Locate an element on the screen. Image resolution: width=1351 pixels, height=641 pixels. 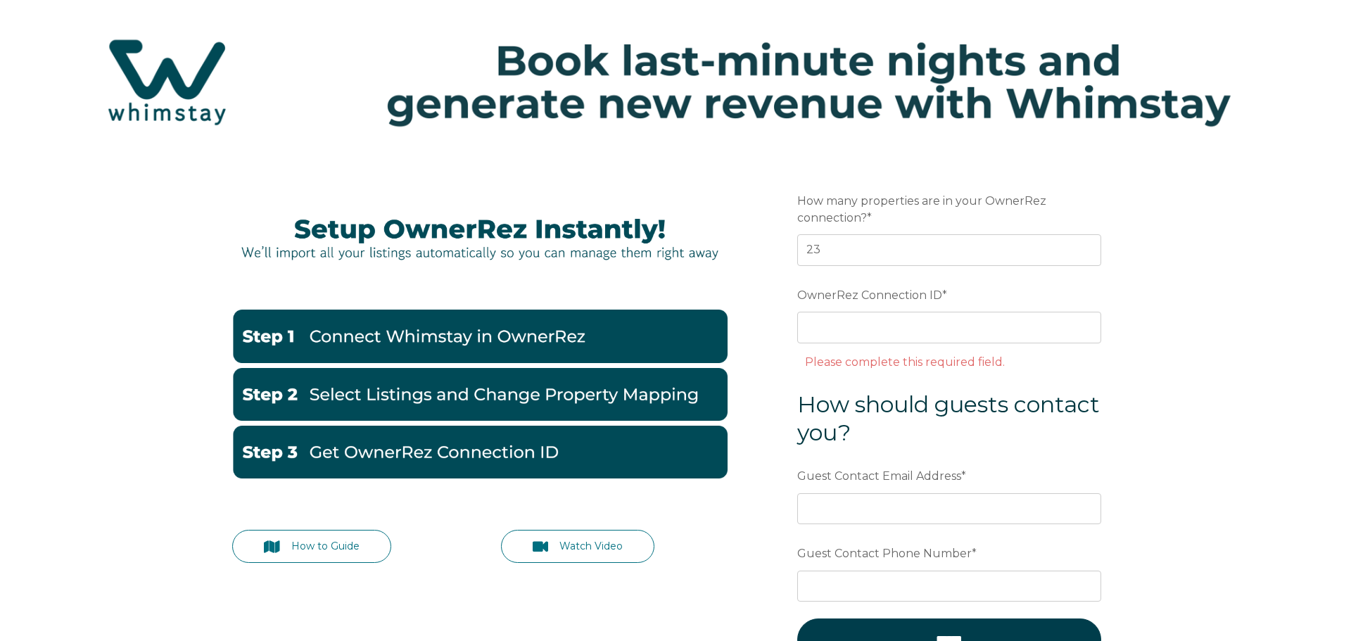
label: Please complete this required field. is located at coordinates (905, 362).